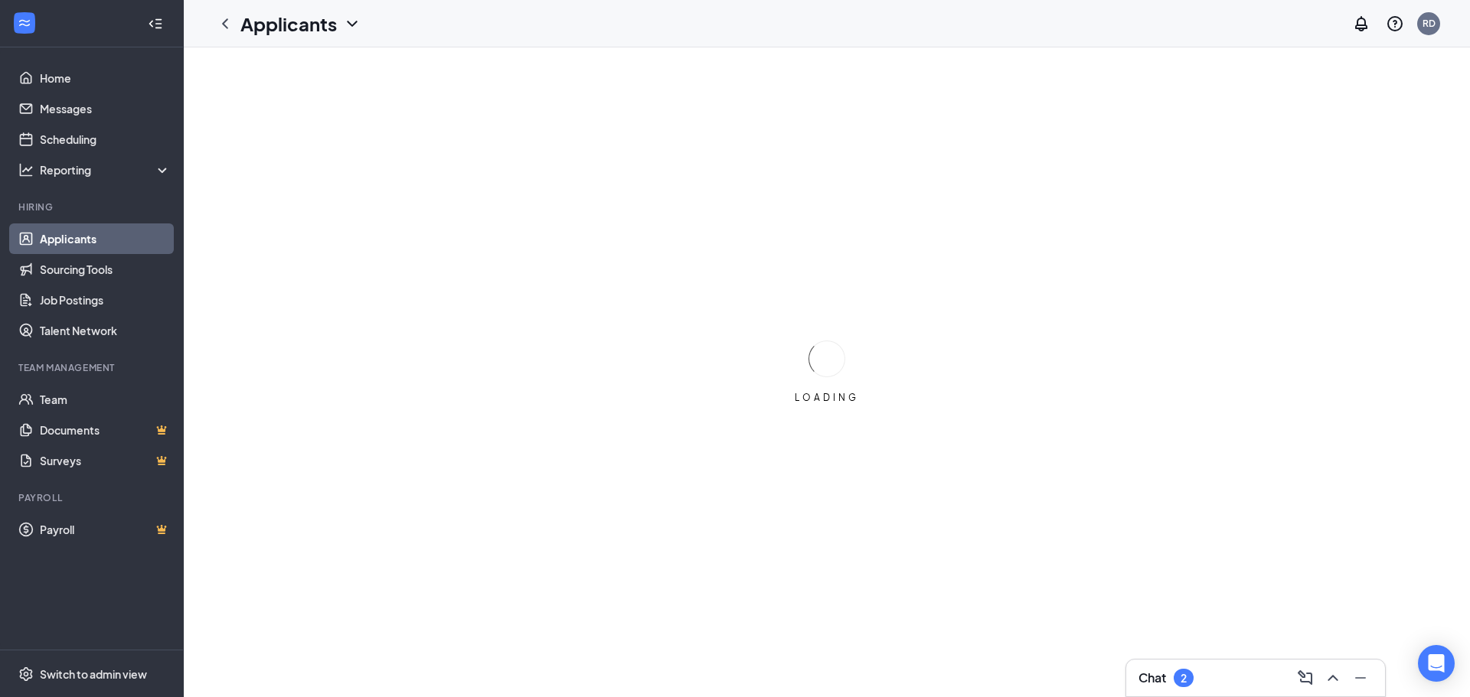 This screenshot has height=697, width=1470. What do you see at coordinates (105, 109) in the screenshot?
I see `a: Messages` at bounding box center [105, 109].